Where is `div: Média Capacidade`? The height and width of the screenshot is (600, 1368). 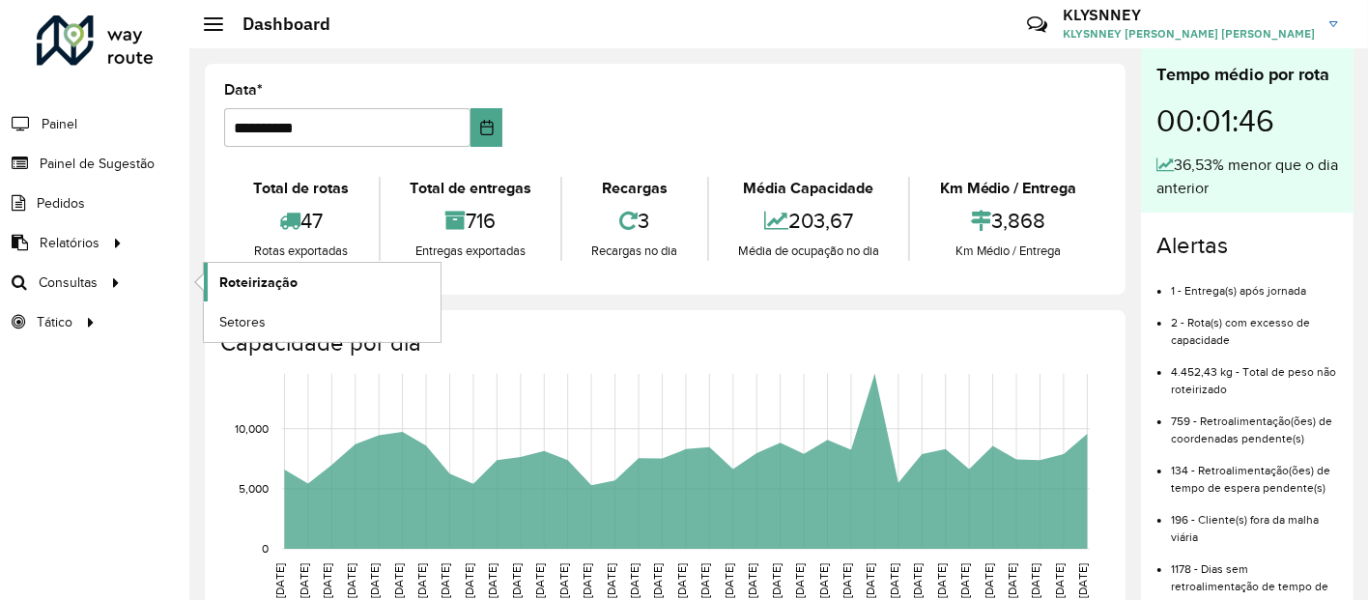
div: Média Capacidade is located at coordinates (808, 188).